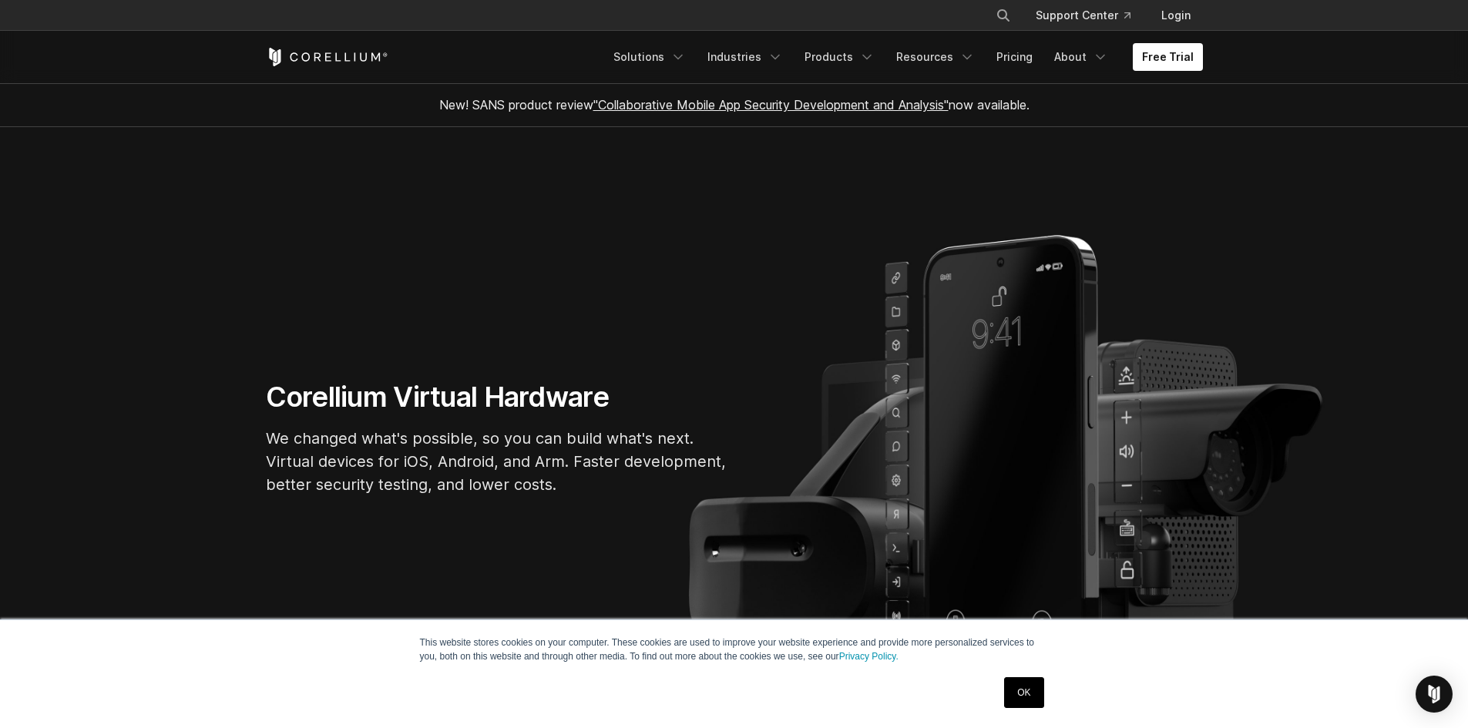  What do you see at coordinates (1014, 57) in the screenshot?
I see `a: Pricing` at bounding box center [1014, 57].